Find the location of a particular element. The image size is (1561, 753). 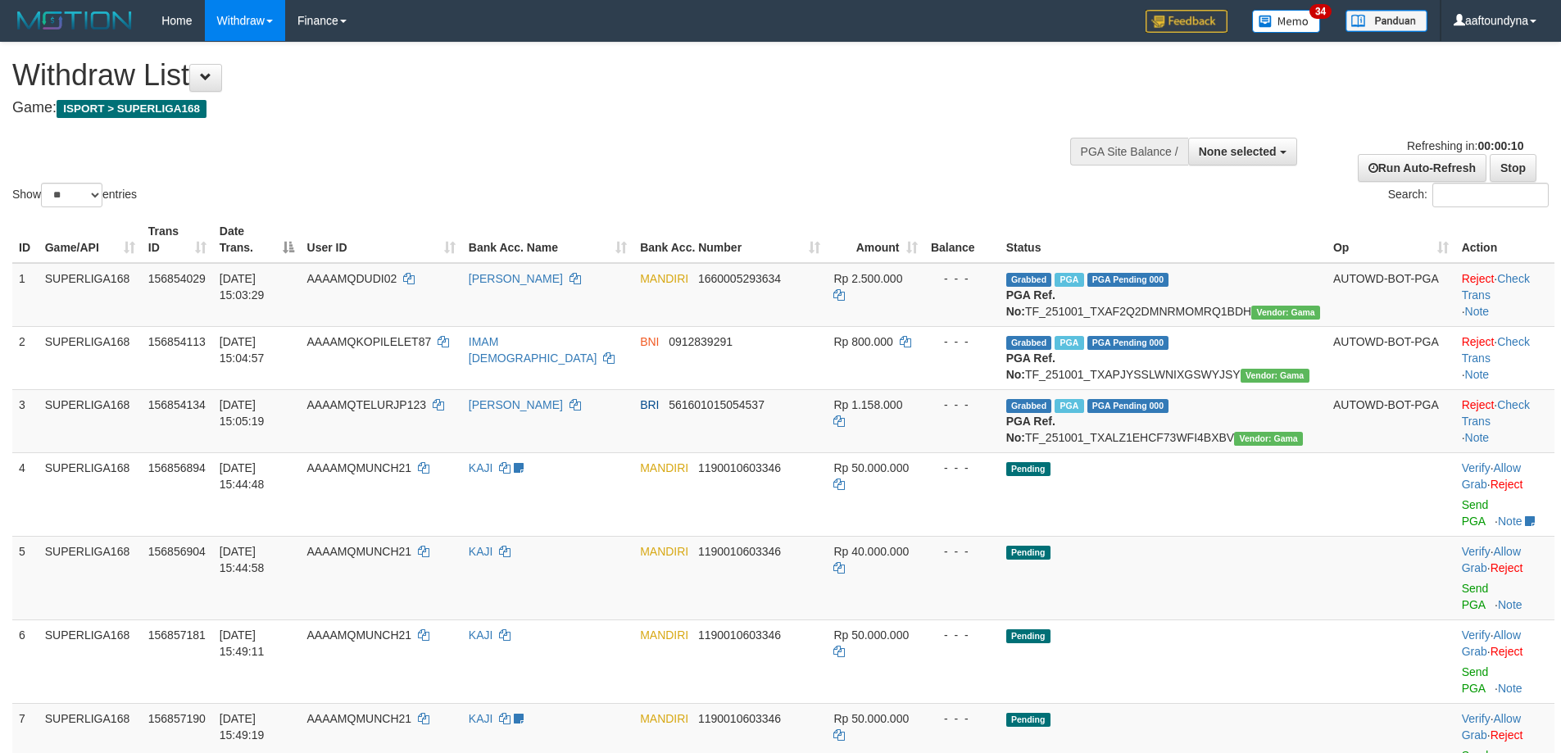

td: 1 is located at coordinates (25, 295).